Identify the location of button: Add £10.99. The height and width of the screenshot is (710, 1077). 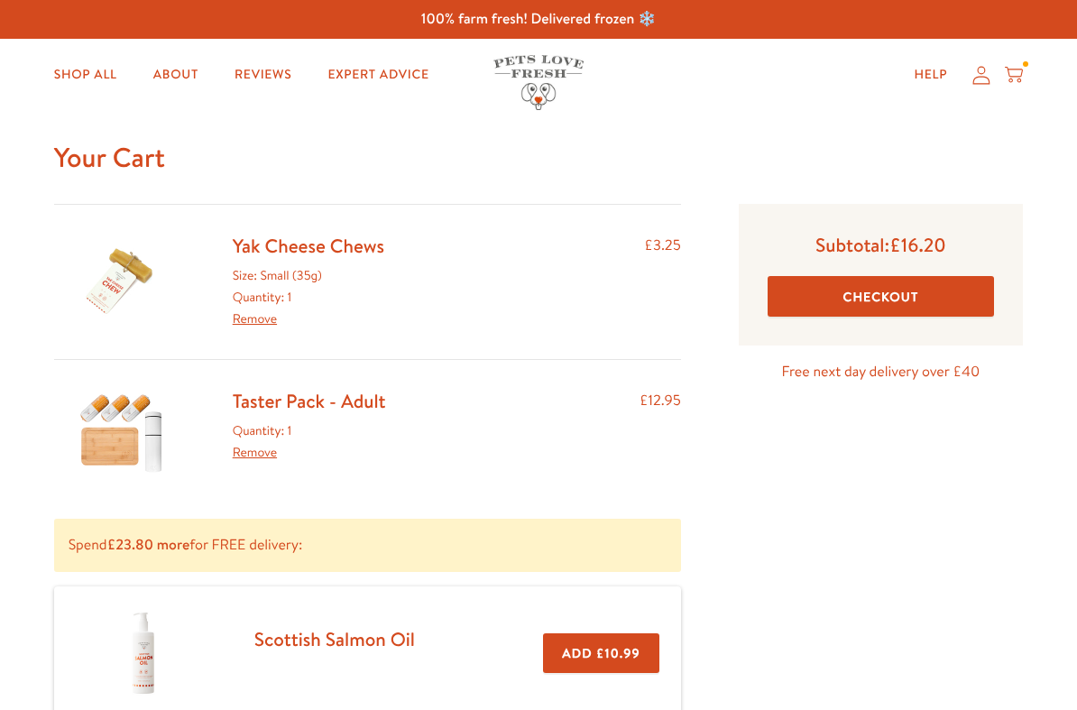
(601, 653).